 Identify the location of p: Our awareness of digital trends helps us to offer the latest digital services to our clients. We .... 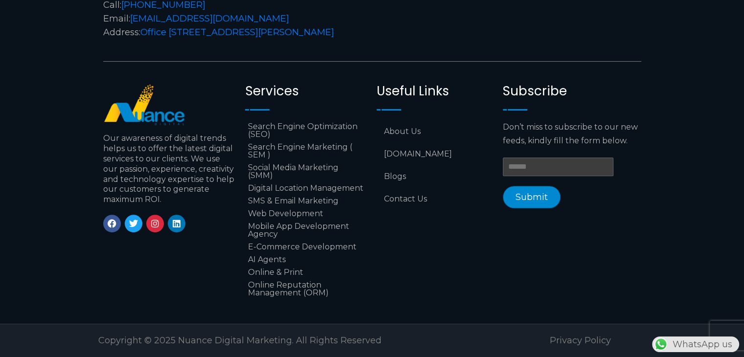
(169, 169).